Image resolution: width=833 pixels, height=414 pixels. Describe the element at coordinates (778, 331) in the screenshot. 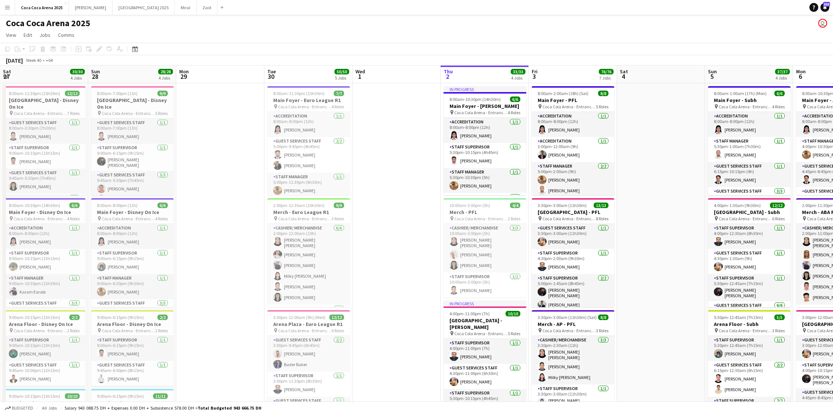

I see `span: 3 Roles` at that location.